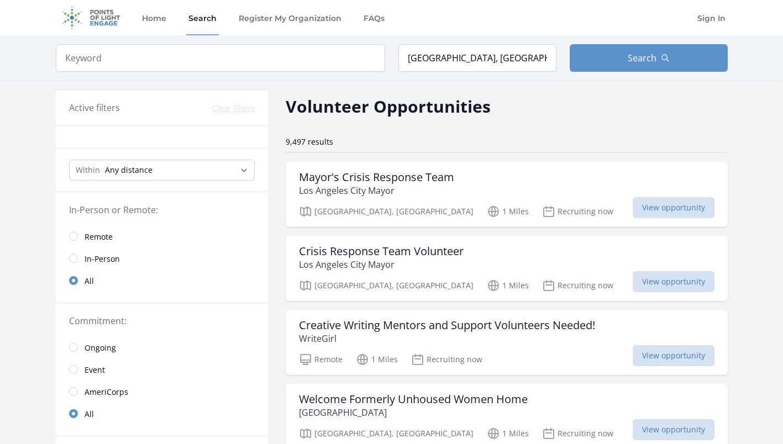 The image size is (783, 444). I want to click on span: Ongoing, so click(100, 348).